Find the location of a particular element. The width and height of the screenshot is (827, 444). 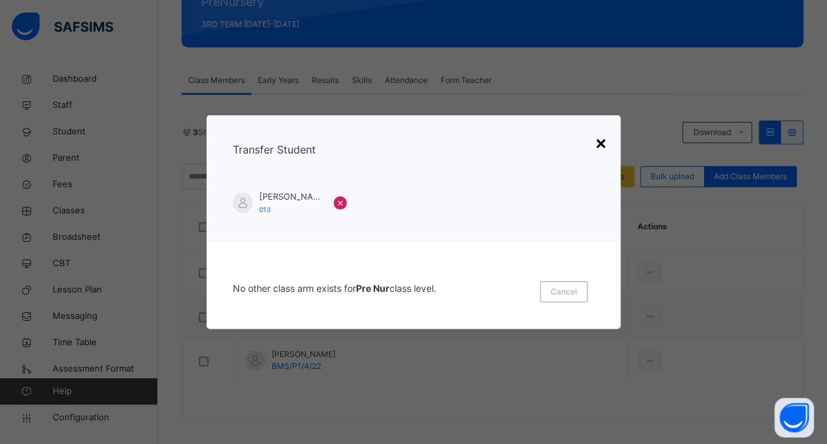

span: No other class arm exists for class level. is located at coordinates (365, 292).